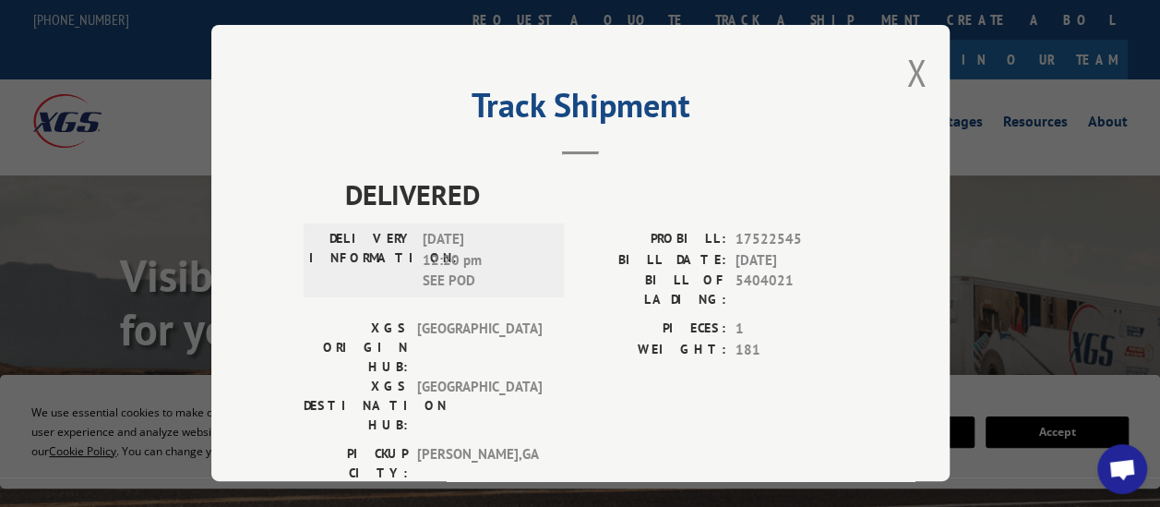  What do you see at coordinates (797, 330) in the screenshot?
I see `span: 1` at bounding box center [797, 330].